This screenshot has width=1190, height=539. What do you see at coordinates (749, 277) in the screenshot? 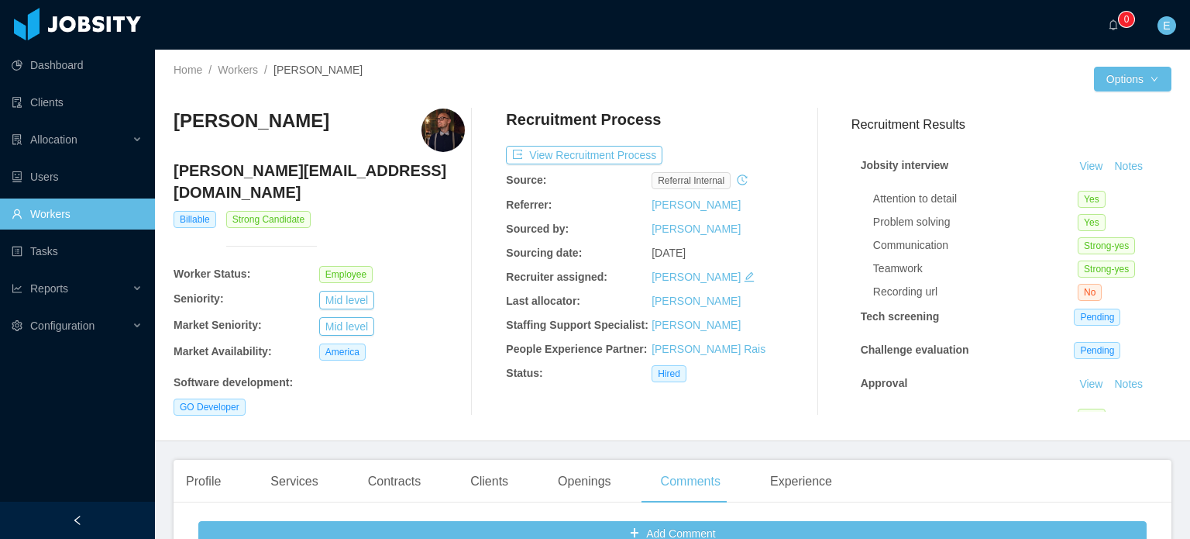
I see `i: icon: edit` at bounding box center [749, 277].